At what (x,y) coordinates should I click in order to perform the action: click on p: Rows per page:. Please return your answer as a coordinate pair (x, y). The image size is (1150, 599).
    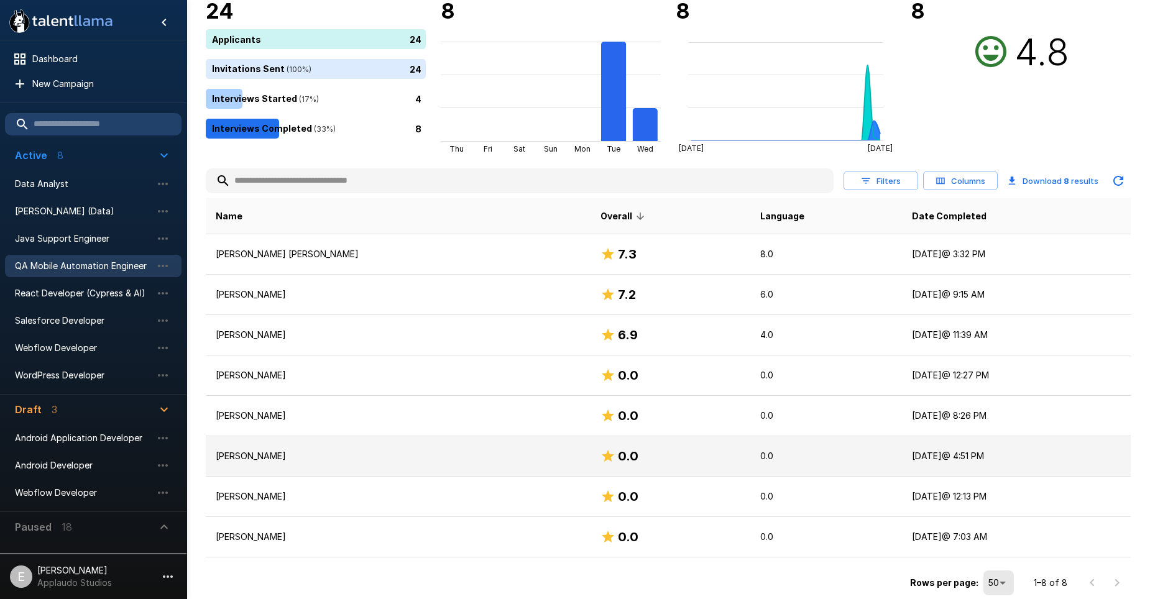
    Looking at the image, I should click on (944, 583).